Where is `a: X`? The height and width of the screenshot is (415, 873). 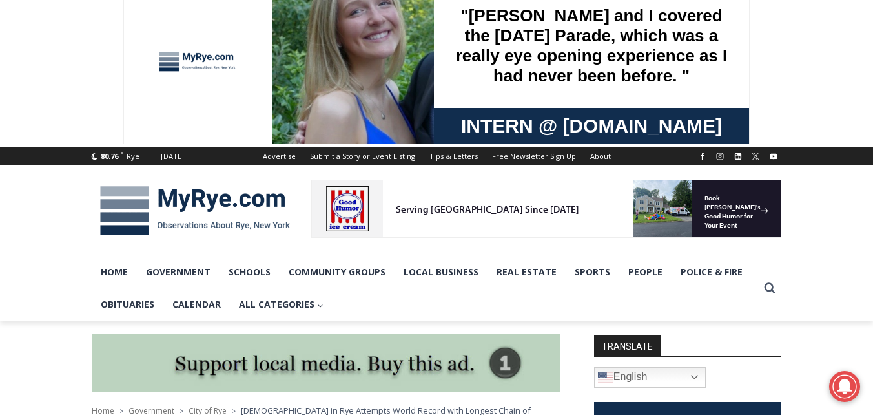
a: X is located at coordinates (756, 156).